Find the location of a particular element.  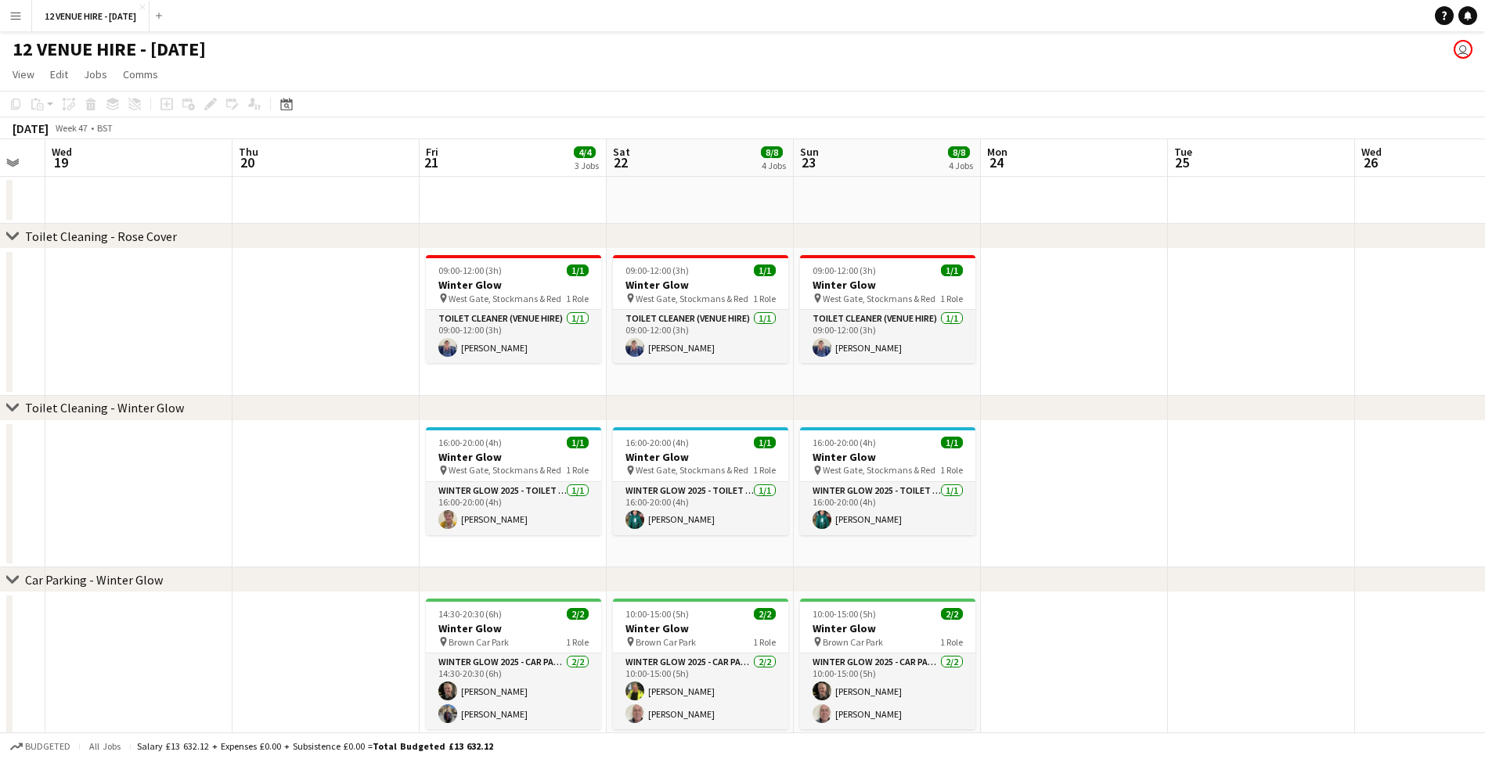

div: 10:00-15:00 (5h)2/2Winter Glow Brown Car Park1 RoleWinter Glow 2025 - Car Parking2/210:00-15:00 (... is located at coordinates (701, 664).